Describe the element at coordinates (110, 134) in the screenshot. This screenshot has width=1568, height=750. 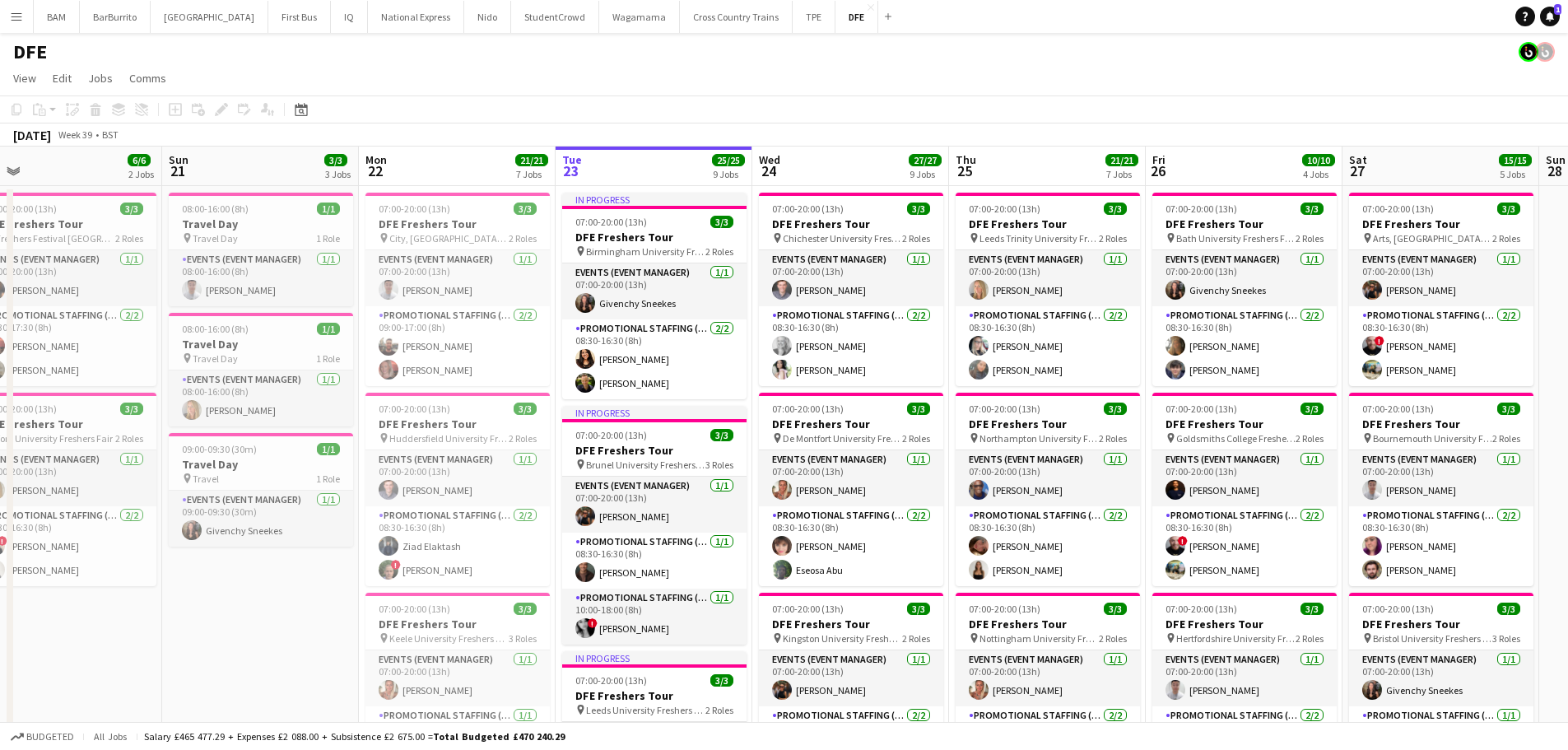
I see `div: BST` at that location.